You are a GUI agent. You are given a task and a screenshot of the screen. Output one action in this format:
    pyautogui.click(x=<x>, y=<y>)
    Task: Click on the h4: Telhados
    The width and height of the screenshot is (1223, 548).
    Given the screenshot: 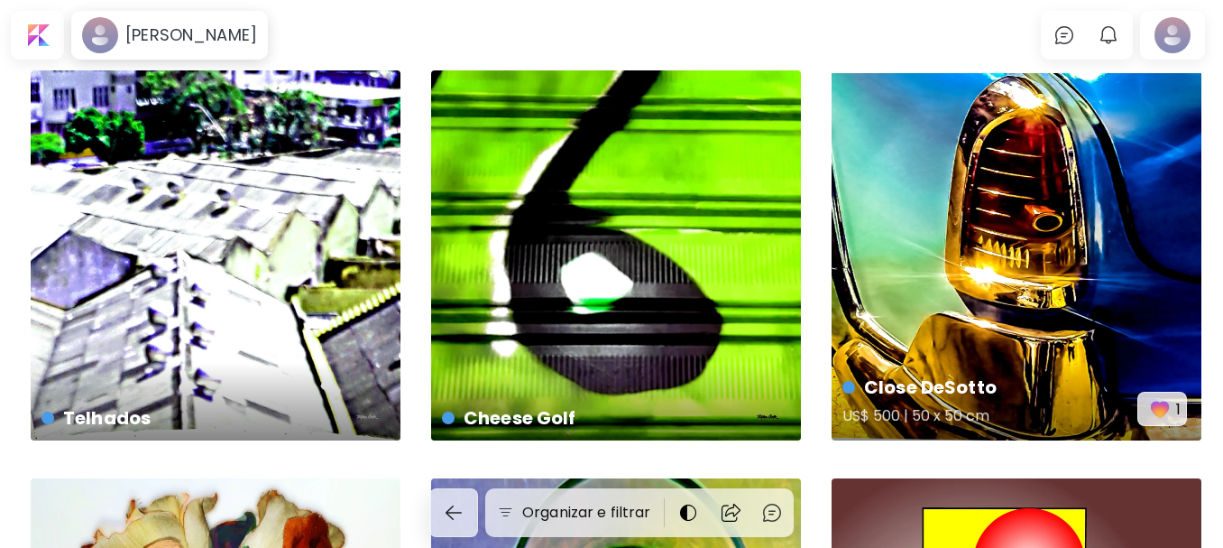 What is the action you would take?
    pyautogui.click(x=214, y=418)
    